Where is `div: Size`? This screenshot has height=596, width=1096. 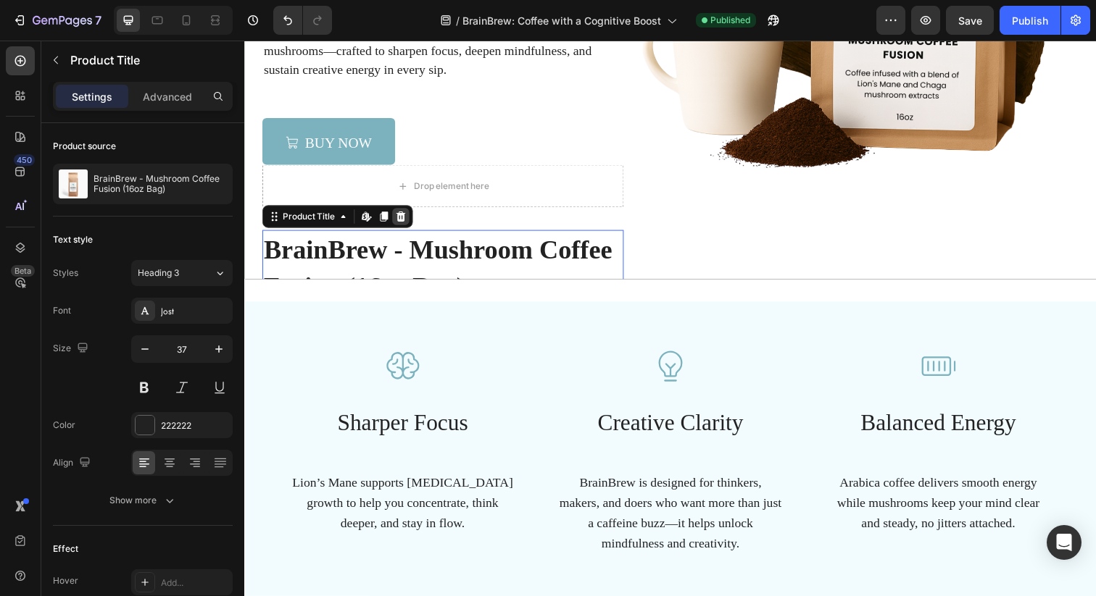 div: Size is located at coordinates (72, 349).